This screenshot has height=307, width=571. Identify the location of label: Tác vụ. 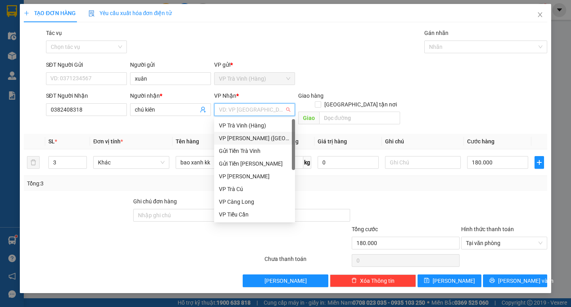
(54, 33).